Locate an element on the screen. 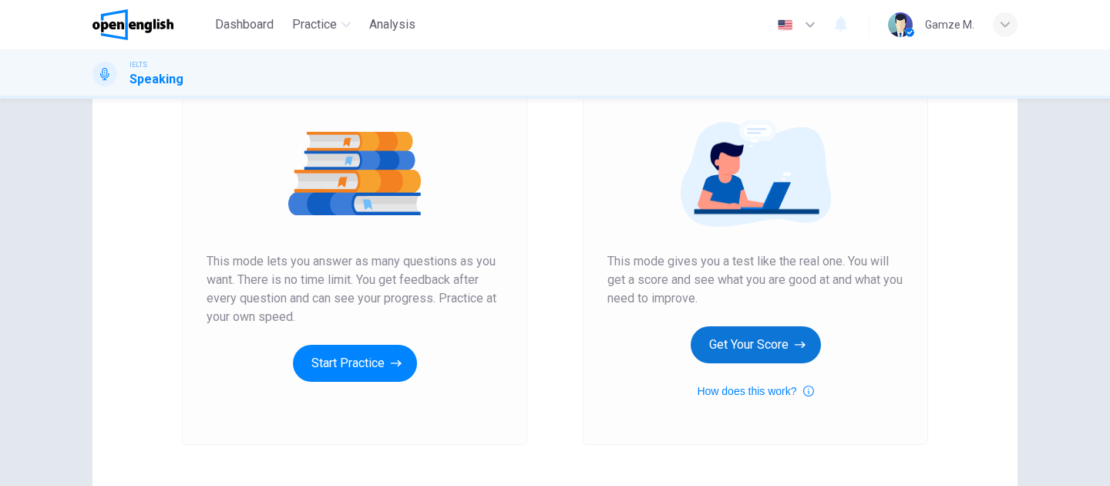 The width and height of the screenshot is (1110, 486). span: This mode gives you a test like the real one. You will get a score and see what you are good at a... is located at coordinates (755, 280).